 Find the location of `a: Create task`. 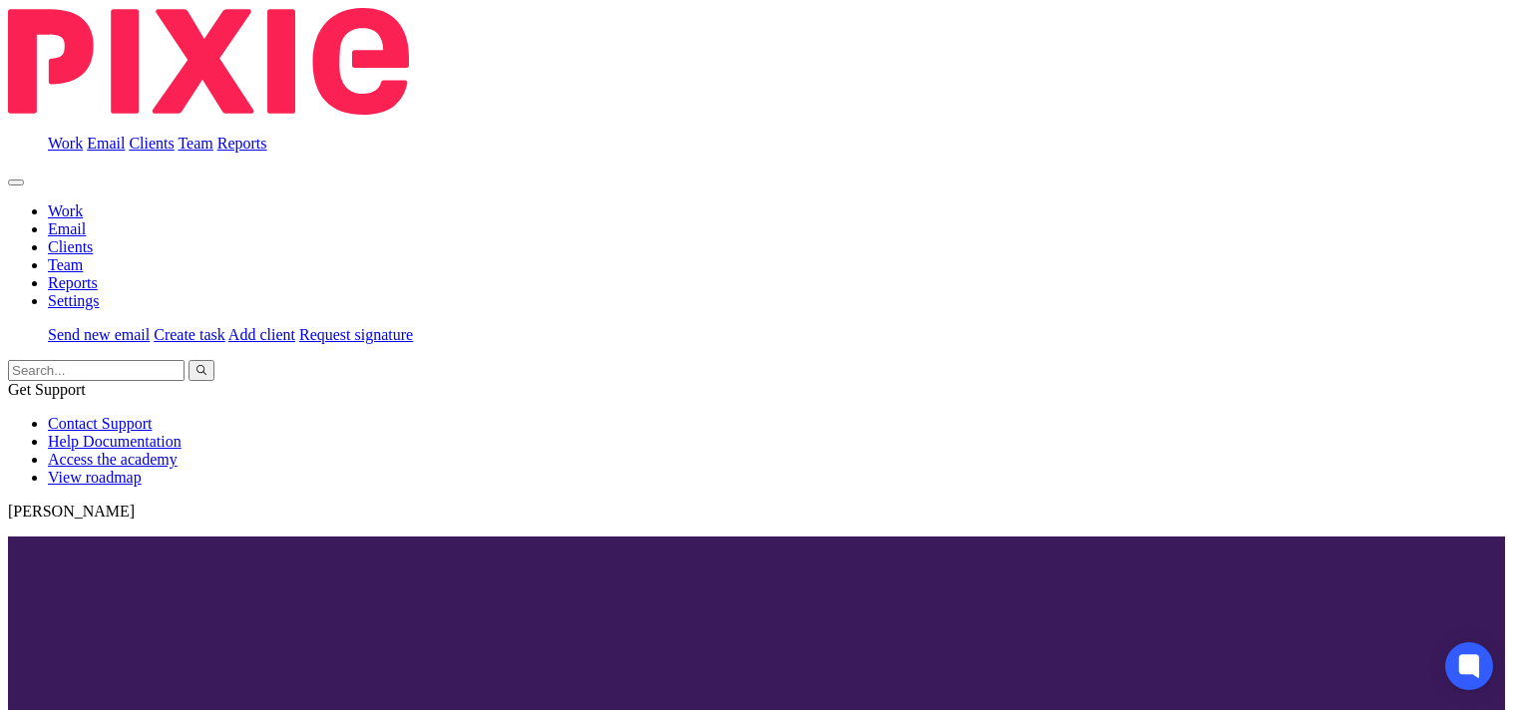

a: Create task is located at coordinates (190, 334).